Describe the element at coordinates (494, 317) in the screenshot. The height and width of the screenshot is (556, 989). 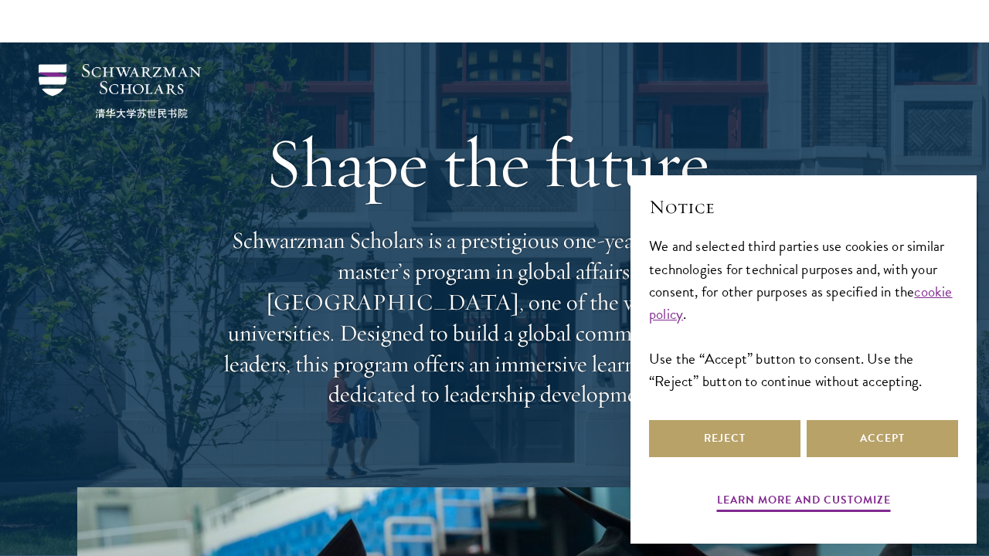
I see `p: Schwarzman Scholars is a prestigious one-year, fully funded master’s program in global affairs at...` at that location.